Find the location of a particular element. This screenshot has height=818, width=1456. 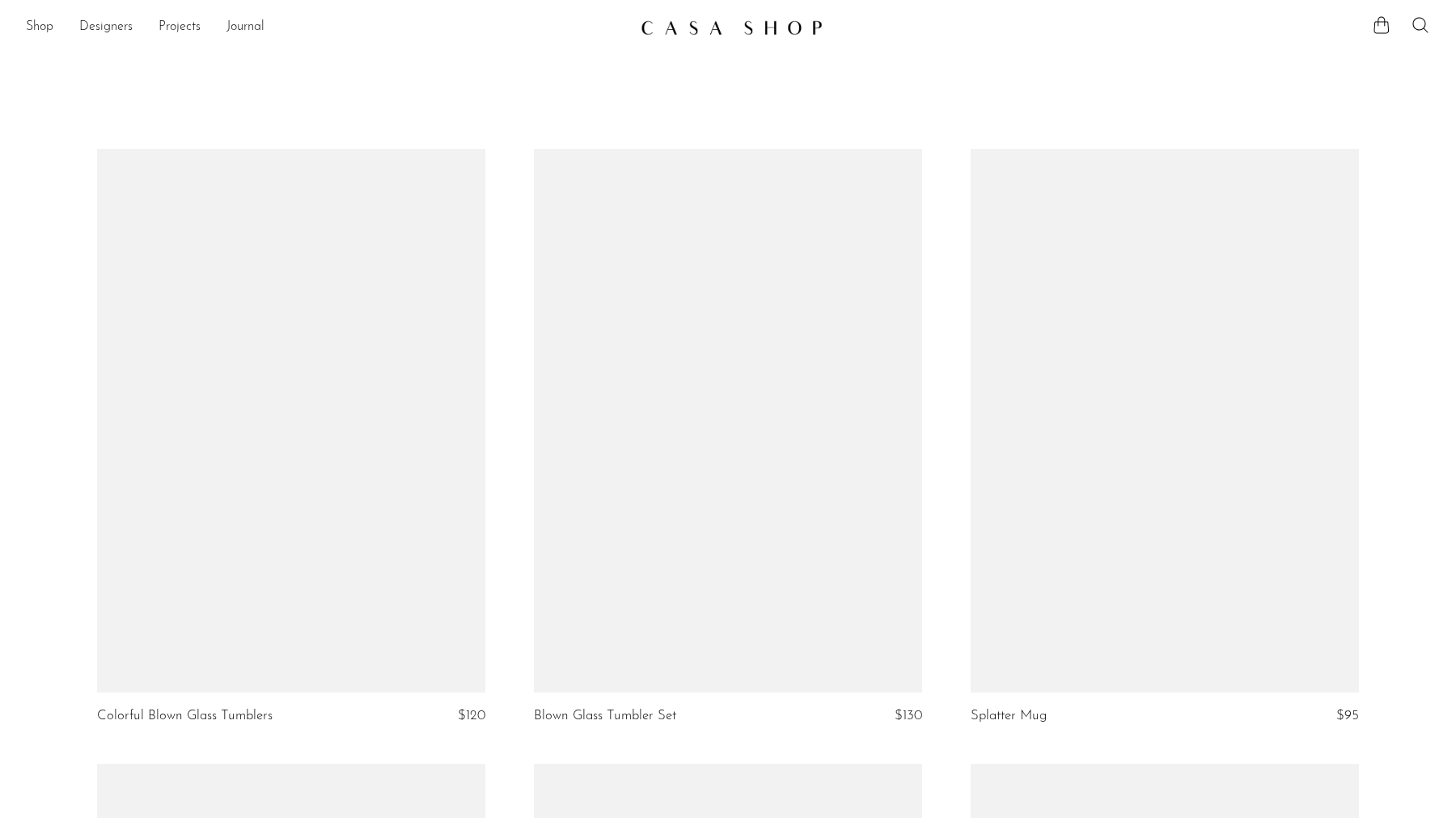

ul: NEW HEADER MENU is located at coordinates (327, 28).